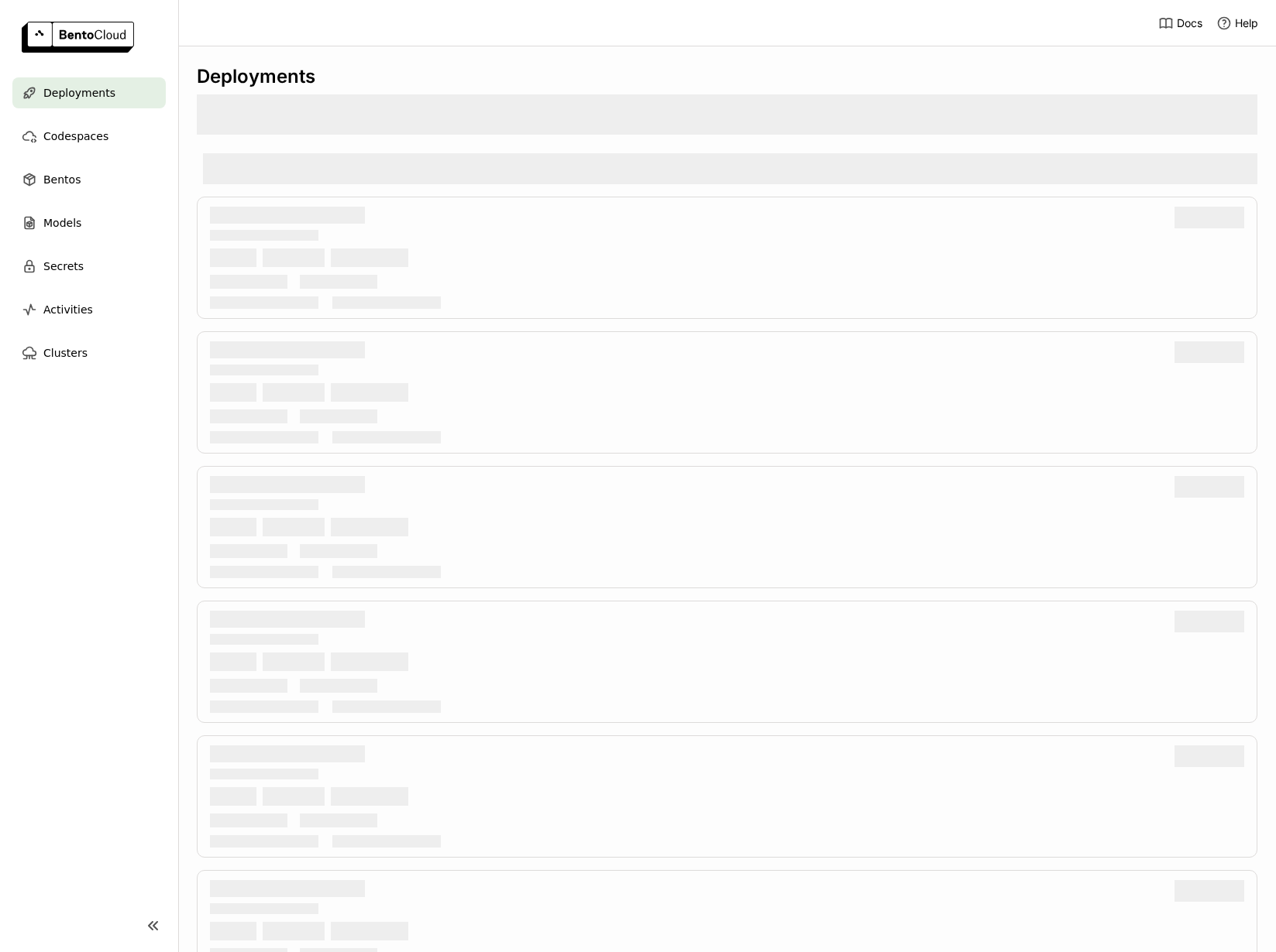 The height and width of the screenshot is (952, 1276). What do you see at coordinates (65, 353) in the screenshot?
I see `span: Clusters` at bounding box center [65, 353].